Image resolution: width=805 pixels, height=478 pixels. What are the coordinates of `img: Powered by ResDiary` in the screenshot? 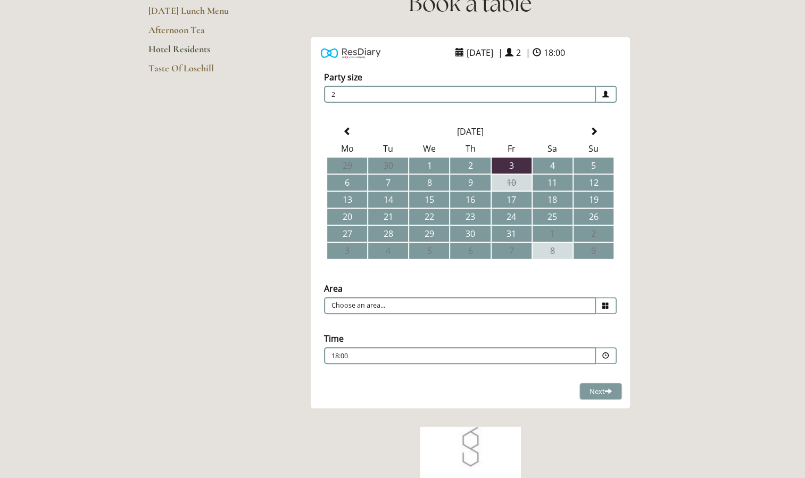 It's located at (351, 53).